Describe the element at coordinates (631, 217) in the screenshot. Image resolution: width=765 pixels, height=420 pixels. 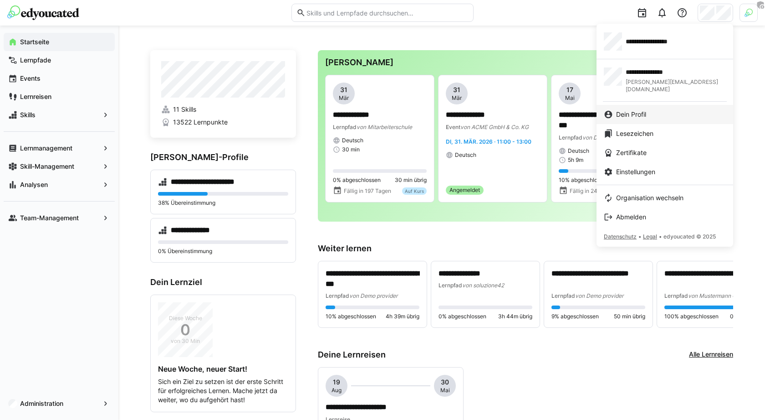
I see `span: Abmelden` at that location.